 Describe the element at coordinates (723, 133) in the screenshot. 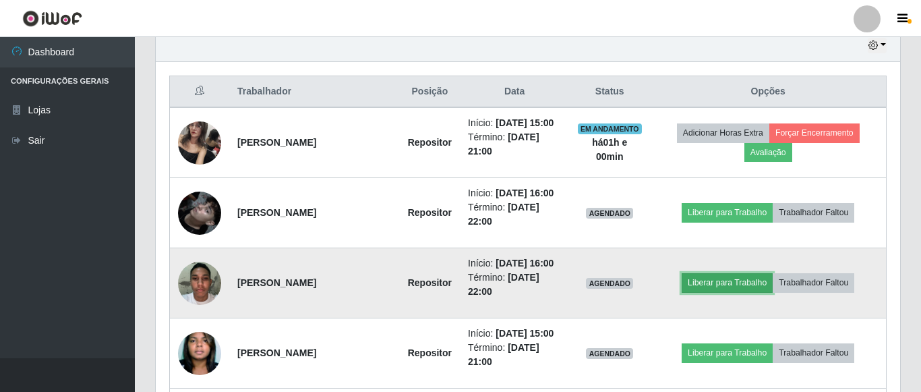

I see `button: Adicionar Horas Extra` at that location.